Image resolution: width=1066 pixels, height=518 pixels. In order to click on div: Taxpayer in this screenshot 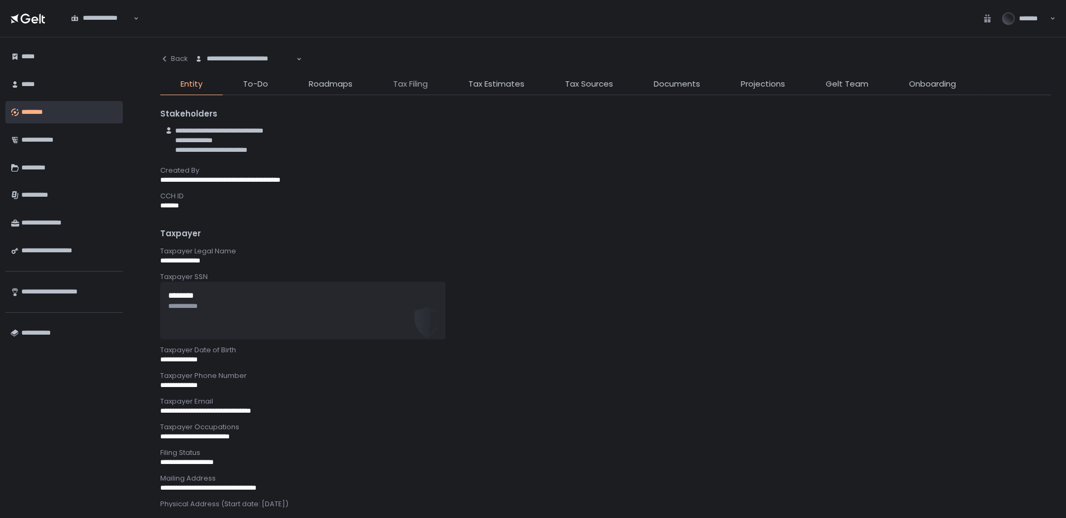, I will do `click(606, 233)`.